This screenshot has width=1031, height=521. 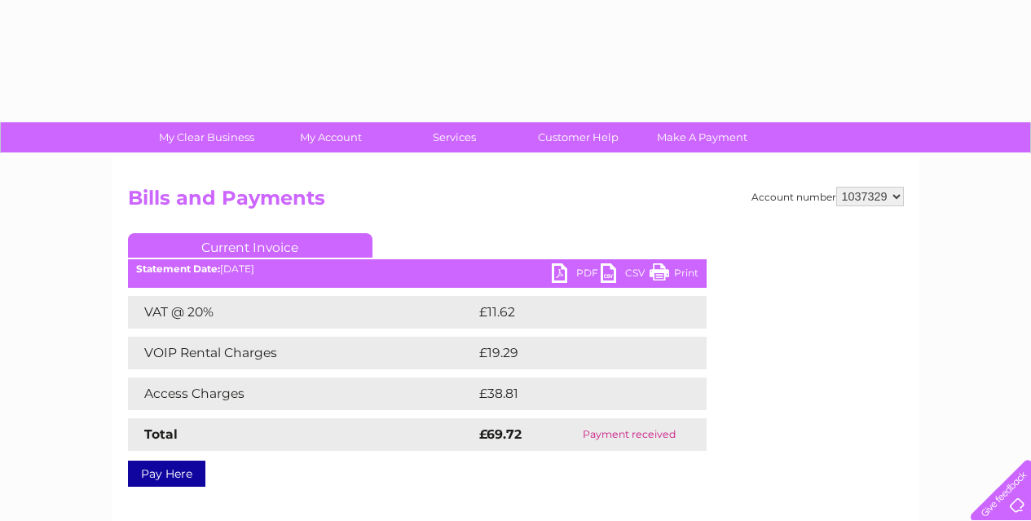 I want to click on a: My Account, so click(x=330, y=137).